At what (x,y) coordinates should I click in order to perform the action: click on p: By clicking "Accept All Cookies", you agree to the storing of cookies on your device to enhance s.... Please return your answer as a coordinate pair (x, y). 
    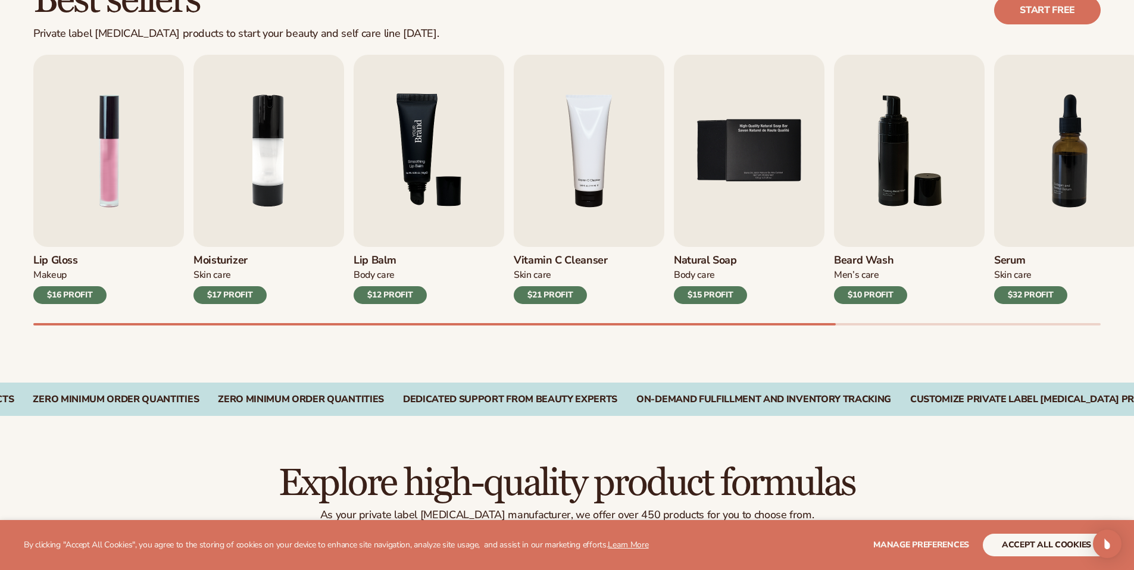
    Looking at the image, I should click on (336, 545).